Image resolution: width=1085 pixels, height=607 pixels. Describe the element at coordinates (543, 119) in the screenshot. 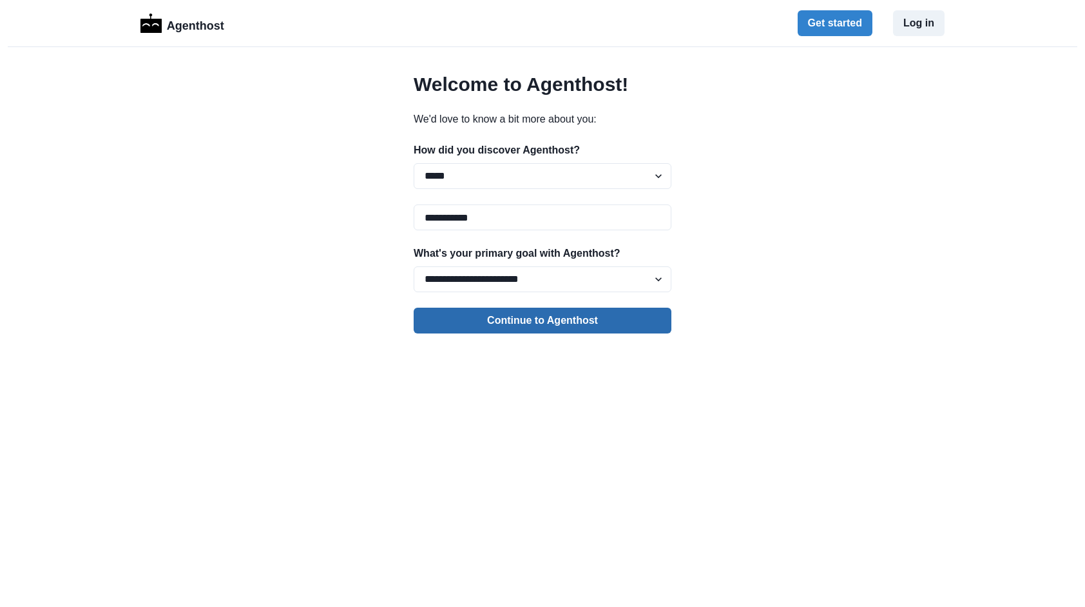

I see `p: We'd love to know a bit more about you:` at that location.